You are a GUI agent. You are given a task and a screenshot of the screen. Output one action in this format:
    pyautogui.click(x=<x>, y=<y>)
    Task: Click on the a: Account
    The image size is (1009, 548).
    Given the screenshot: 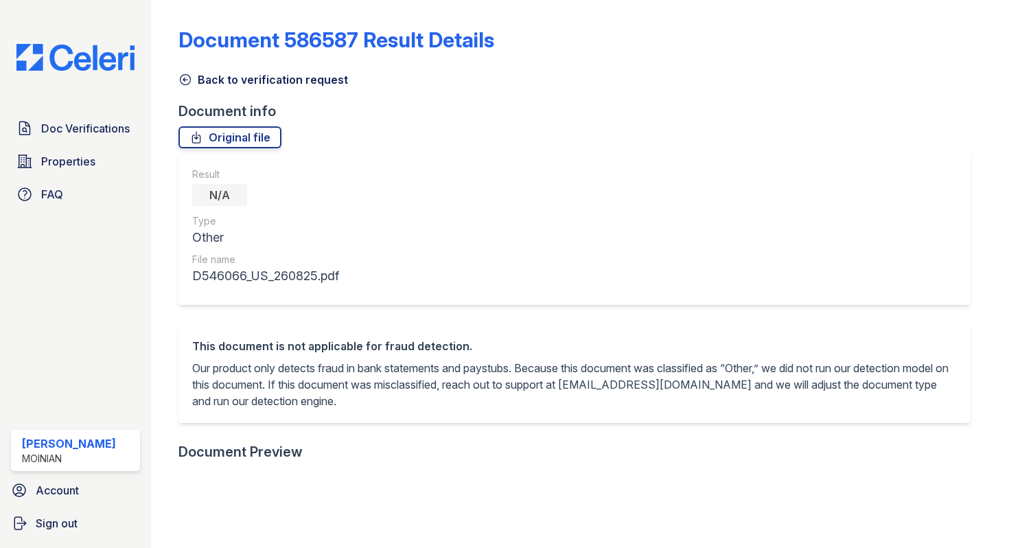 What is the action you would take?
    pyautogui.click(x=75, y=490)
    